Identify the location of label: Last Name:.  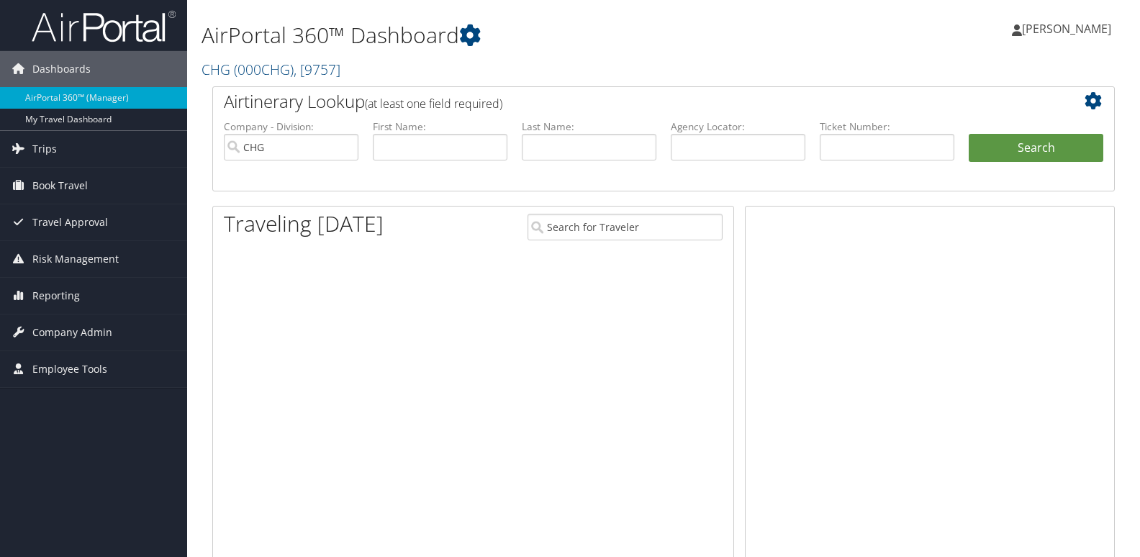
(589, 127).